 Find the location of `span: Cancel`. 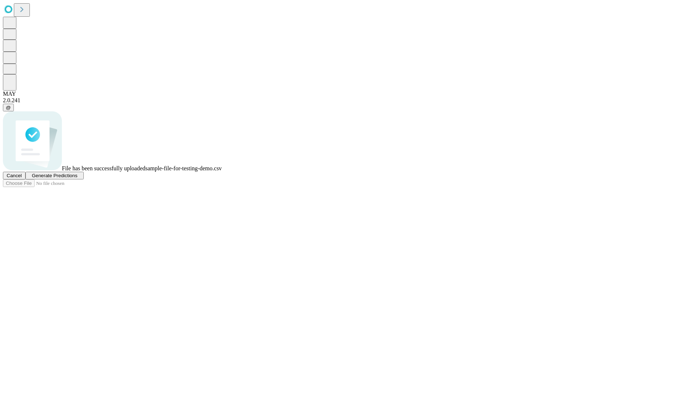

span: Cancel is located at coordinates (14, 176).